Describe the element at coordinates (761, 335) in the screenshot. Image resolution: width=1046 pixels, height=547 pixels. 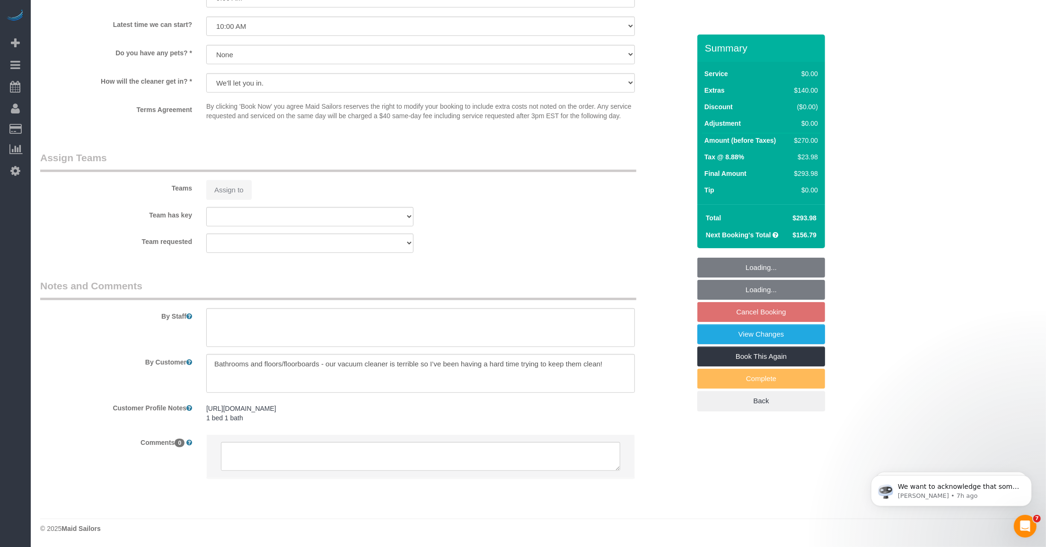
I see `a: View Changes` at that location.